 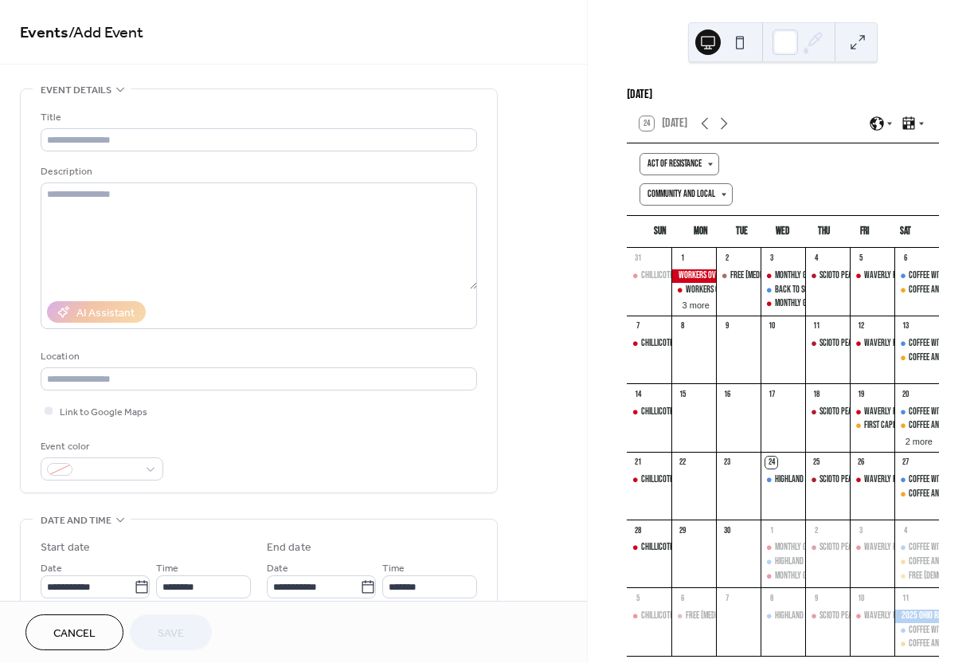 What do you see at coordinates (782, 232) in the screenshot?
I see `div: Wed` at bounding box center [782, 232].